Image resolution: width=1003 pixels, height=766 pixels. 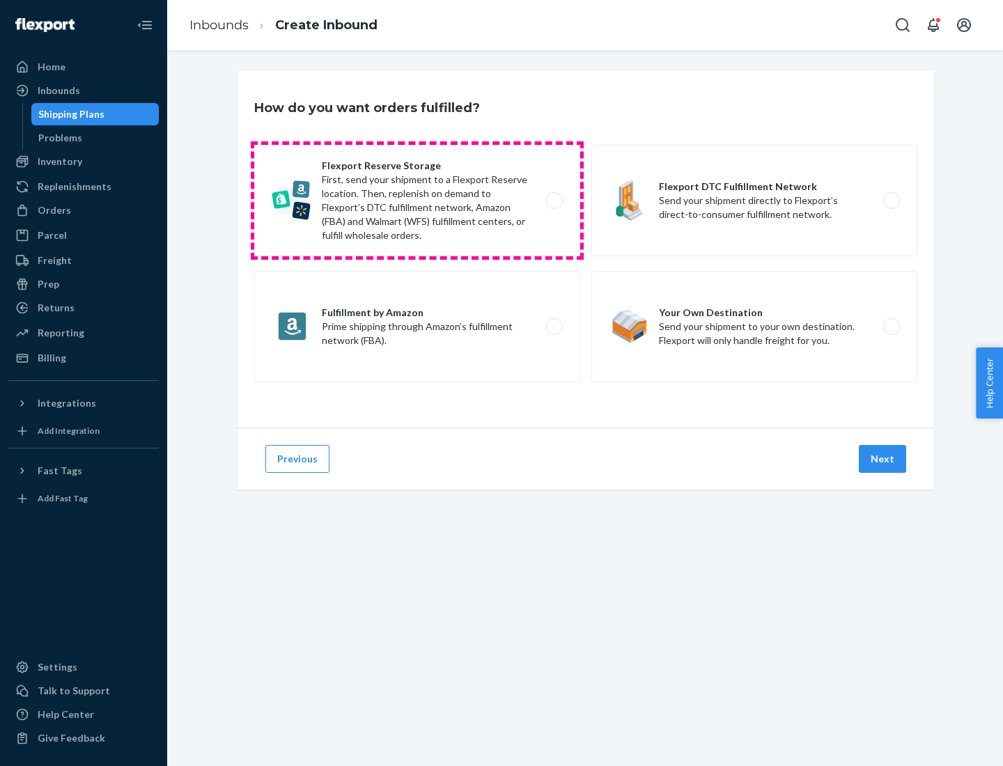 What do you see at coordinates (84, 333) in the screenshot?
I see `a: Reporting` at bounding box center [84, 333].